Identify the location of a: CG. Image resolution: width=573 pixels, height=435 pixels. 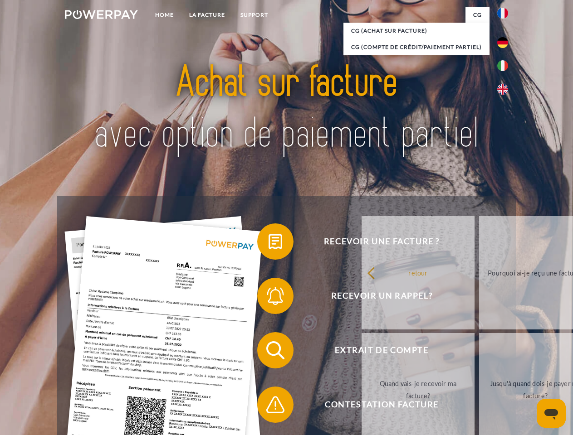
(477, 15).